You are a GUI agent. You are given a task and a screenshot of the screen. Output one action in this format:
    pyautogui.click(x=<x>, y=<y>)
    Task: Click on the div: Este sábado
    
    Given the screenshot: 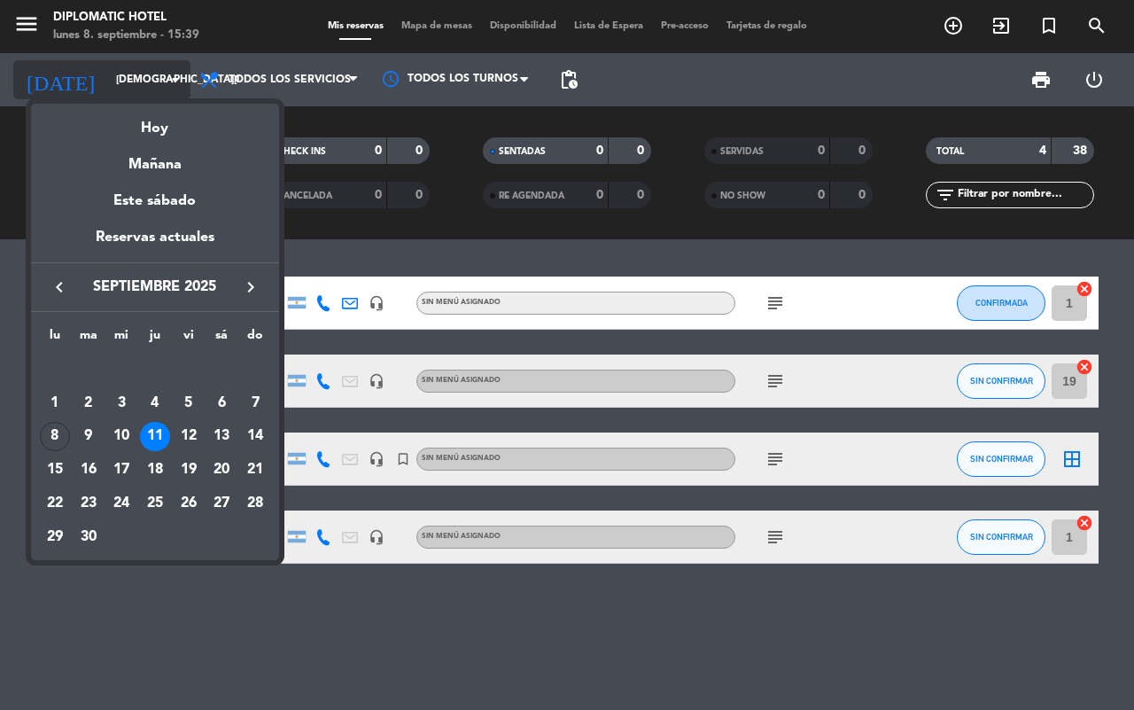 What is the action you would take?
    pyautogui.click(x=155, y=201)
    